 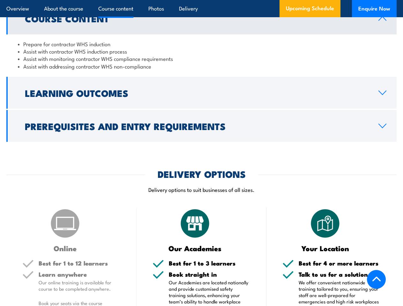 I want to click on a: Prerequisites and Entry Requirements, so click(x=201, y=126).